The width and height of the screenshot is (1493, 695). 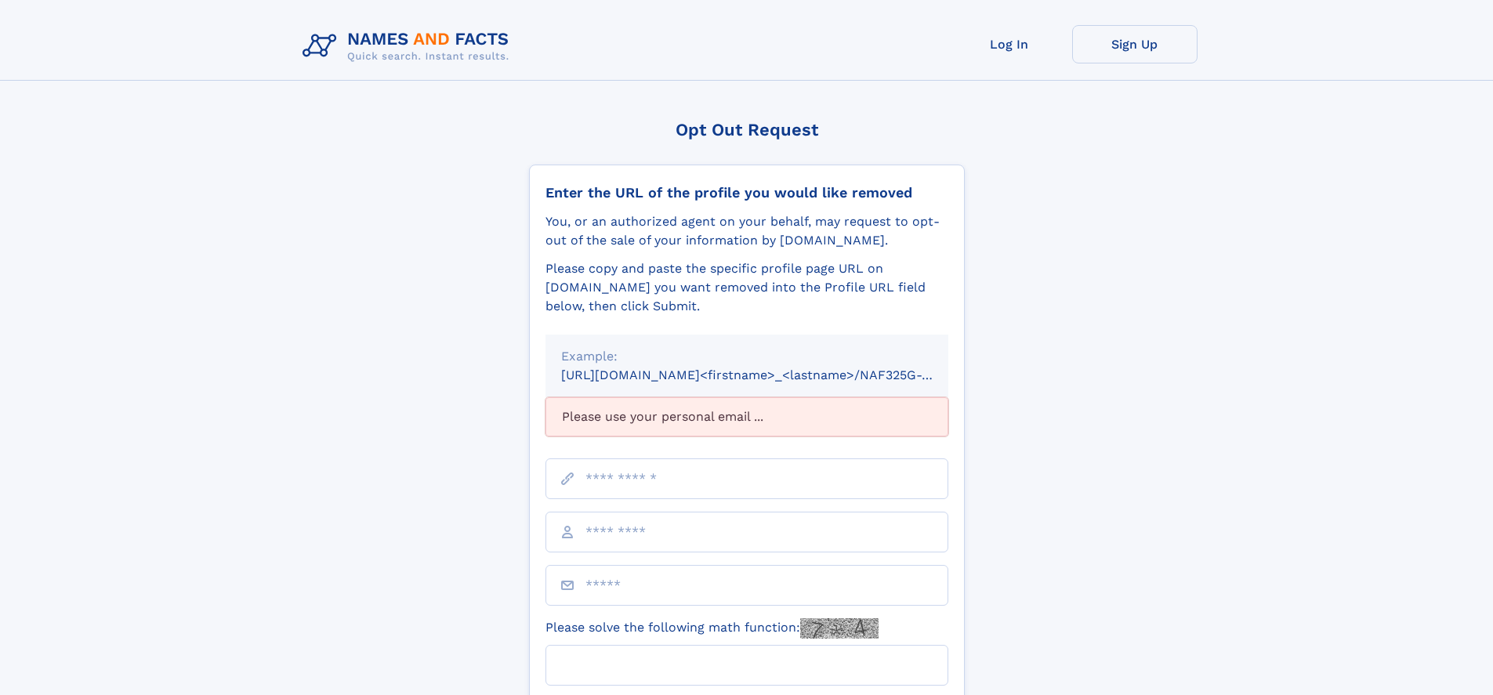 What do you see at coordinates (747, 193) in the screenshot?
I see `div: Enter the URL of the profile you would like removed` at bounding box center [747, 193].